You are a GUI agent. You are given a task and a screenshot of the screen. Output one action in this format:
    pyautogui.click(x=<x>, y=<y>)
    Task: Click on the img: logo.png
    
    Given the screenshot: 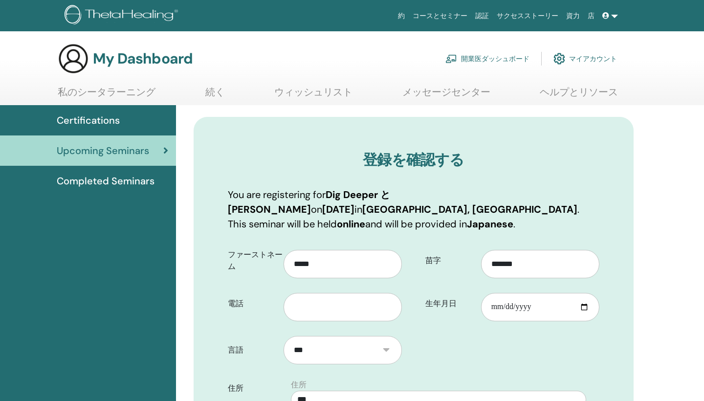 What is the action you would take?
    pyautogui.click(x=123, y=16)
    